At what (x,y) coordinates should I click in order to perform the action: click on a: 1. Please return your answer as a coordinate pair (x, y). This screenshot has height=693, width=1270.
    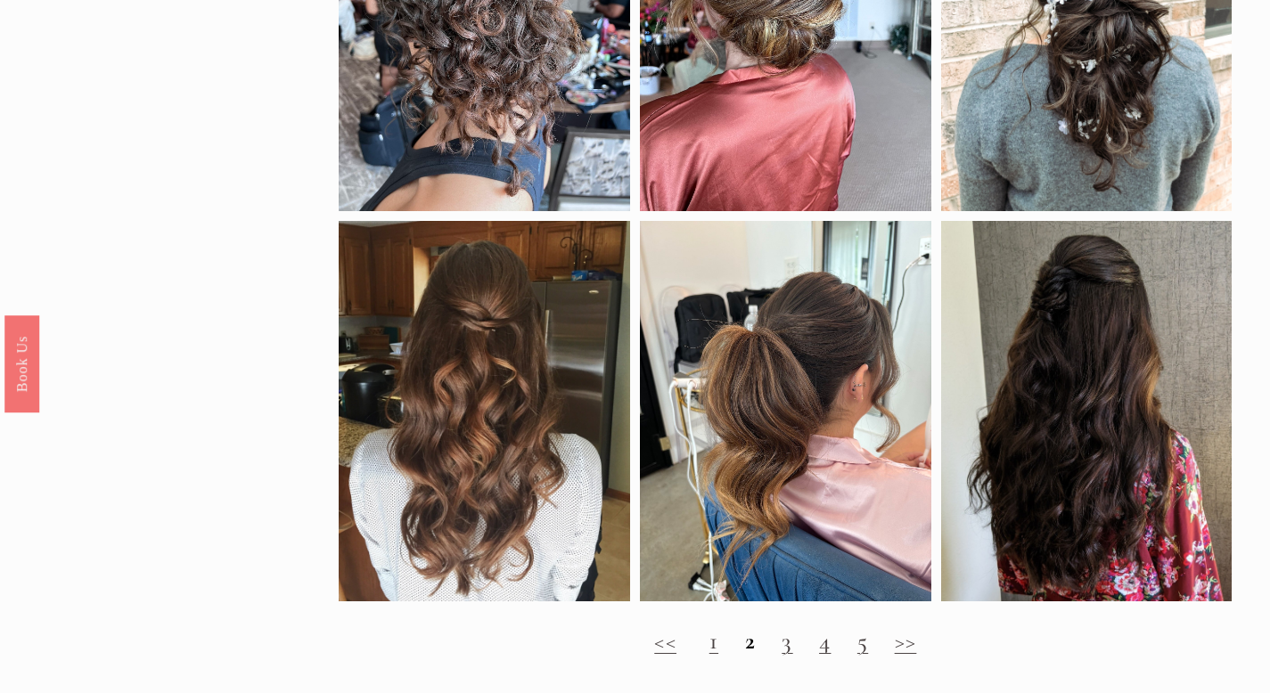
    Looking at the image, I should click on (714, 641).